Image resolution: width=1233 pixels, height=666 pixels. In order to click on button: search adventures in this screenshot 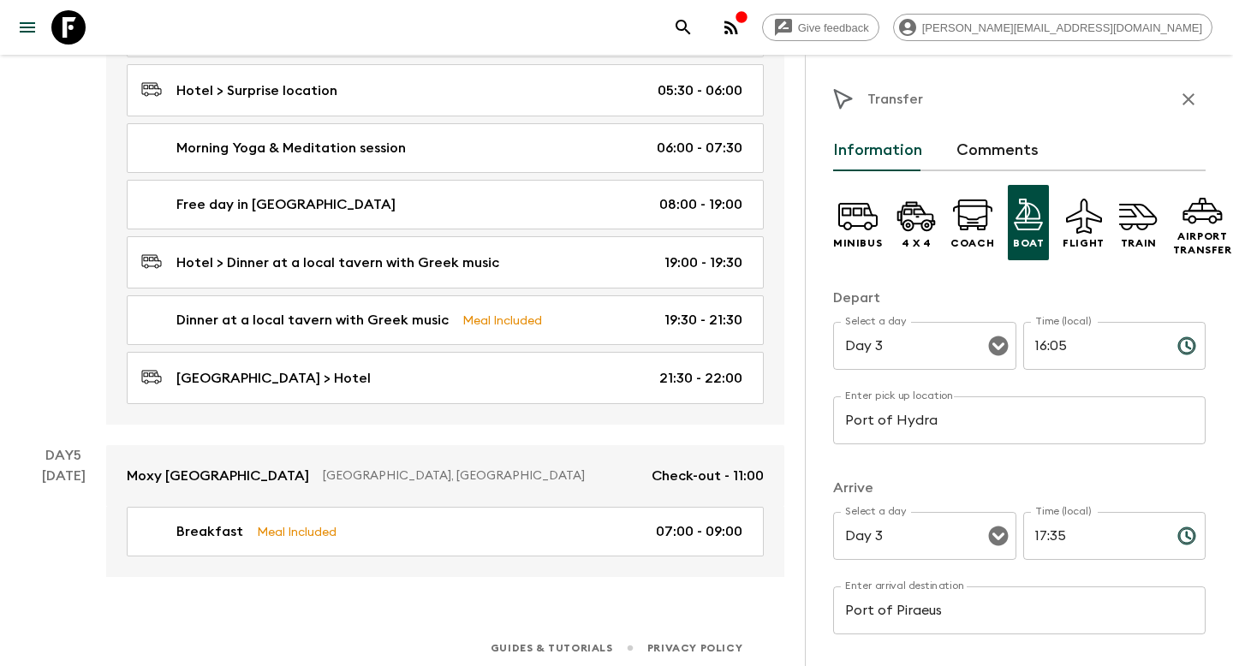, I will do `click(683, 27)`.